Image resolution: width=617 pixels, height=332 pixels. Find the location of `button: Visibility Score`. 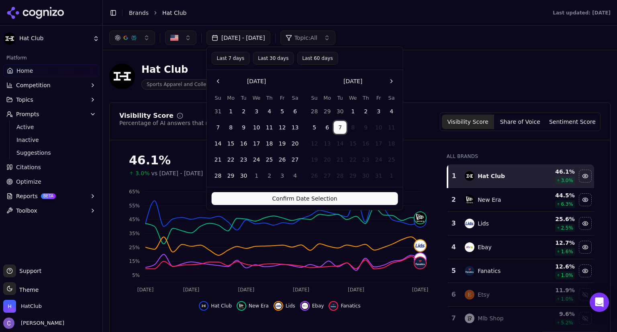

button: Visibility Score is located at coordinates (468, 122).